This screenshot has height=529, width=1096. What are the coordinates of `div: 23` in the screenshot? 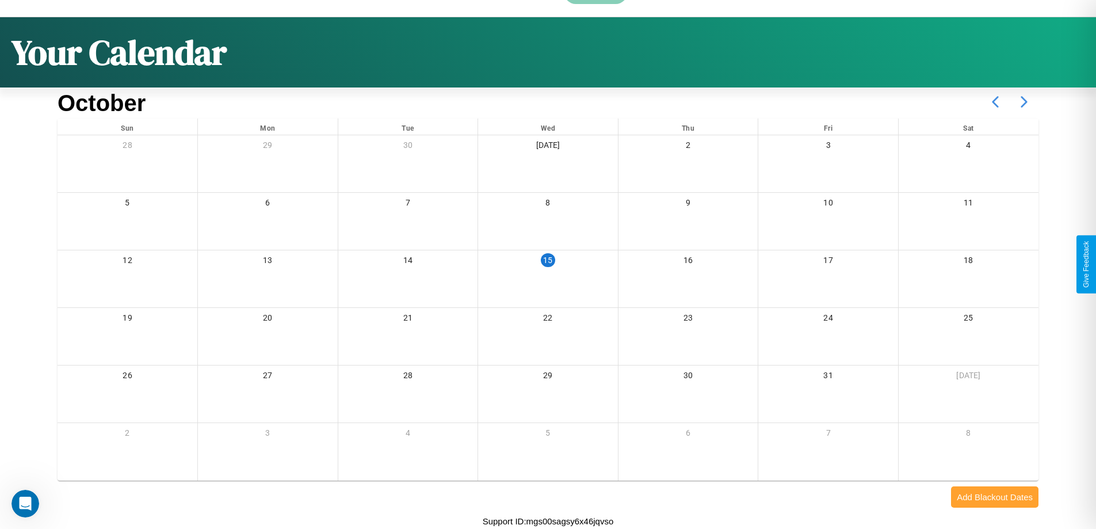 It's located at (688, 319).